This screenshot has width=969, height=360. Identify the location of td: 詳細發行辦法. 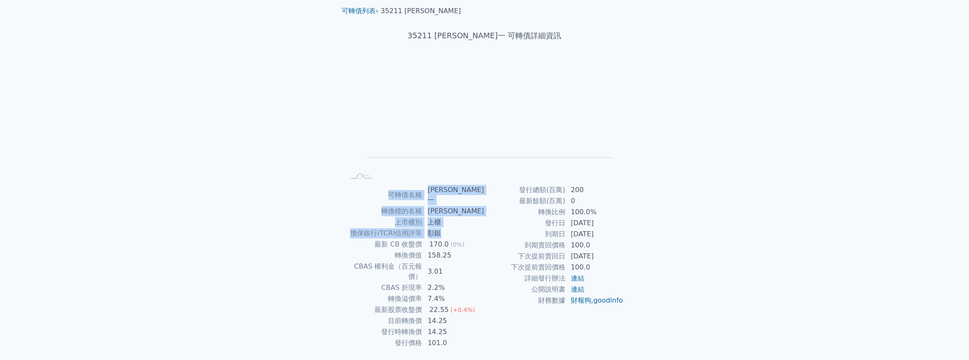
(525, 278).